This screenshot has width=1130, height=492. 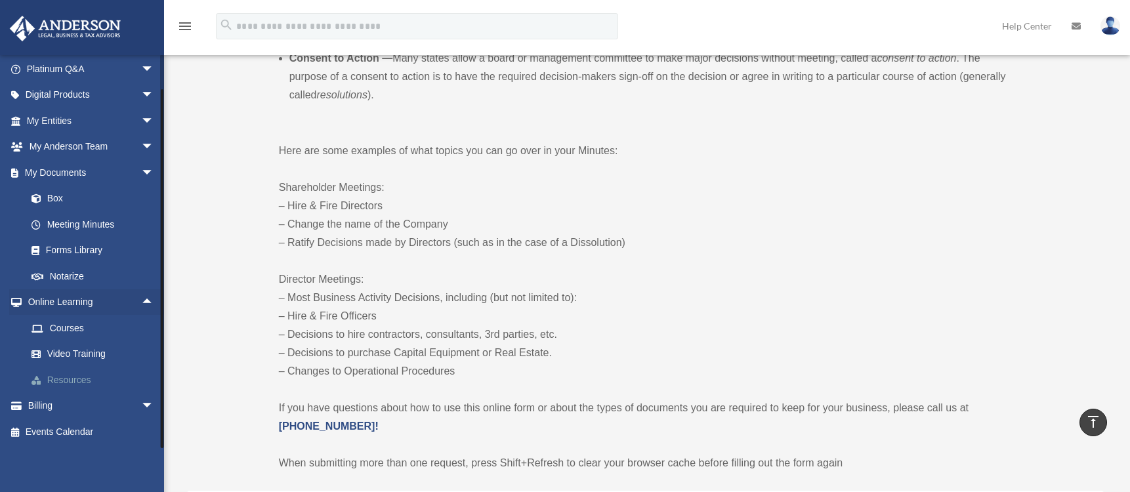 What do you see at coordinates (185, 28) in the screenshot?
I see `a: menu` at bounding box center [185, 28].